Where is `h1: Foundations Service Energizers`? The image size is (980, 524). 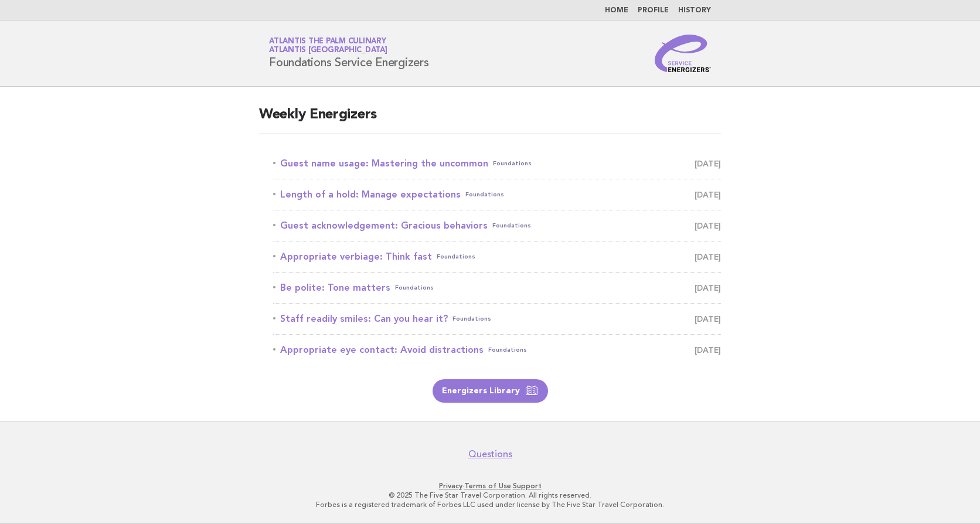 h1: Foundations Service Energizers is located at coordinates (349, 53).